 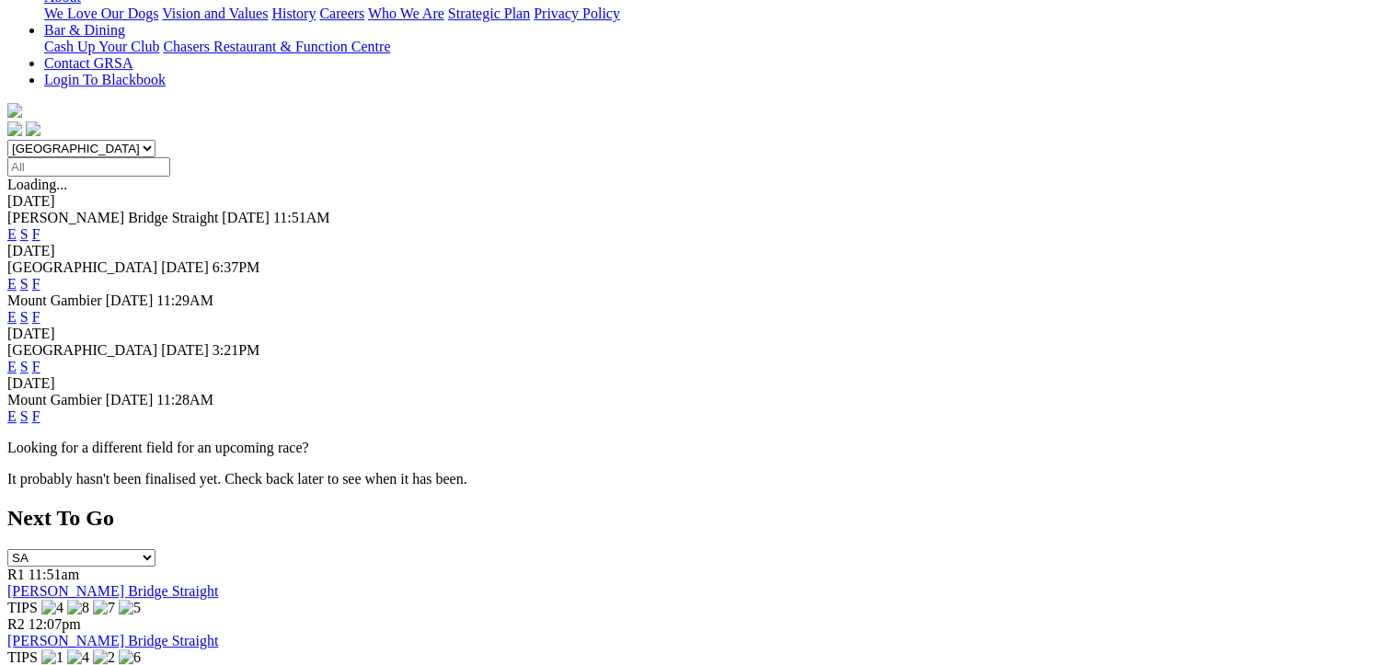 What do you see at coordinates (237, 479) in the screenshot?
I see `partial: It probably hasn't been finalised yet. Check back later to see when it has been.` at bounding box center [237, 479].